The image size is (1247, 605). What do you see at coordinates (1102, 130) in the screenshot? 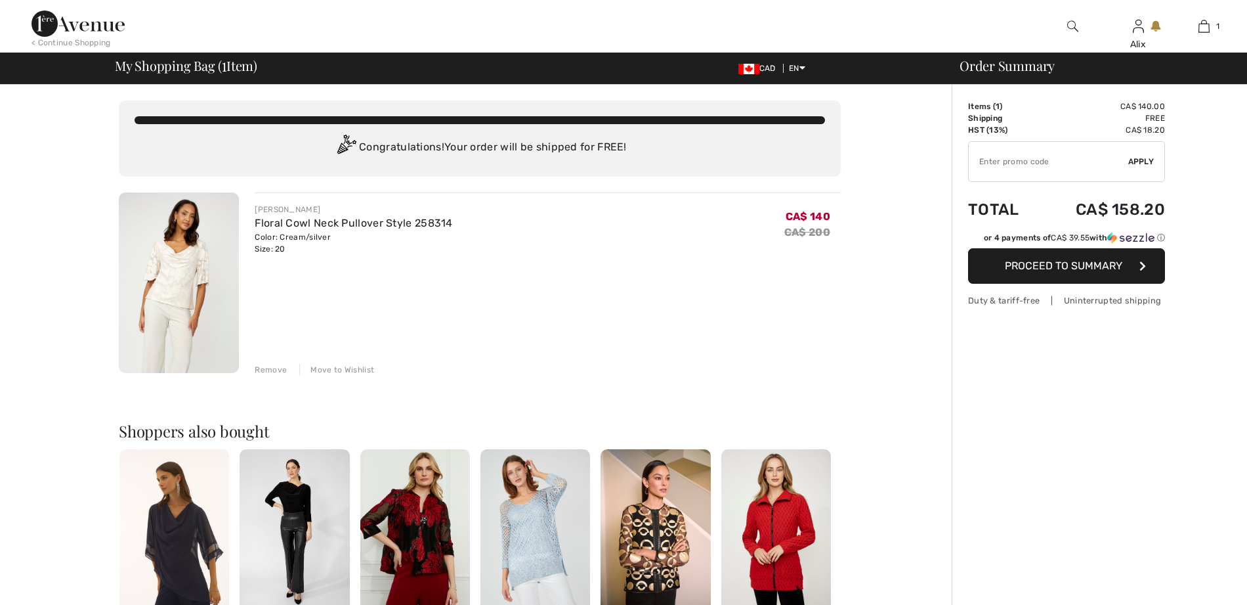
I see `td: CA$ 18.20` at bounding box center [1102, 130].